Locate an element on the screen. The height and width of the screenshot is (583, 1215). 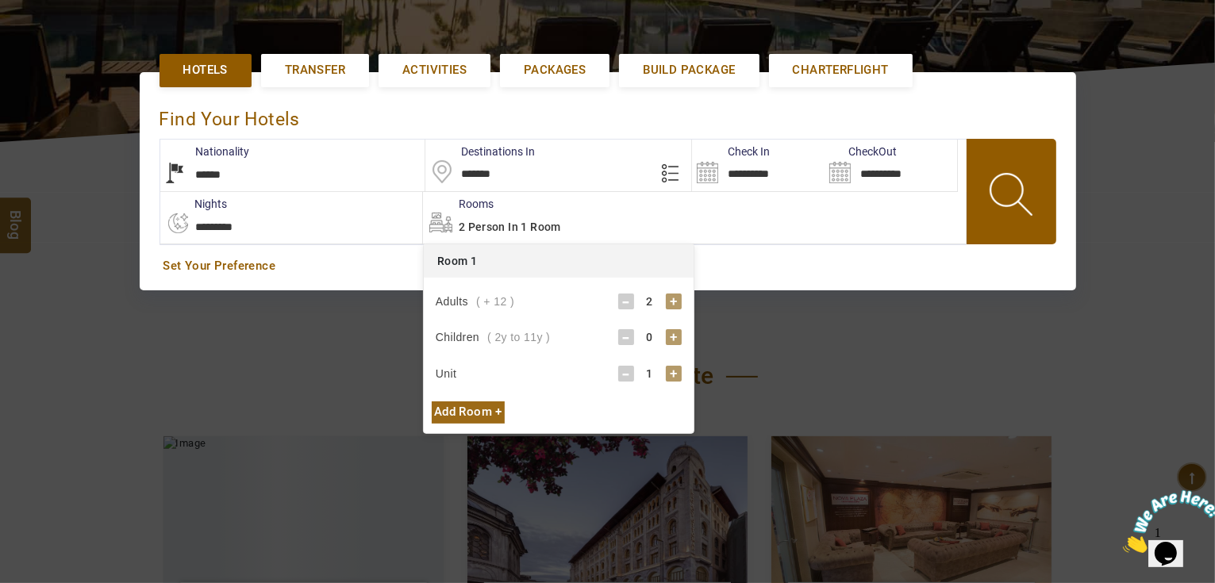
a: Set Your Preference is located at coordinates (608, 266).